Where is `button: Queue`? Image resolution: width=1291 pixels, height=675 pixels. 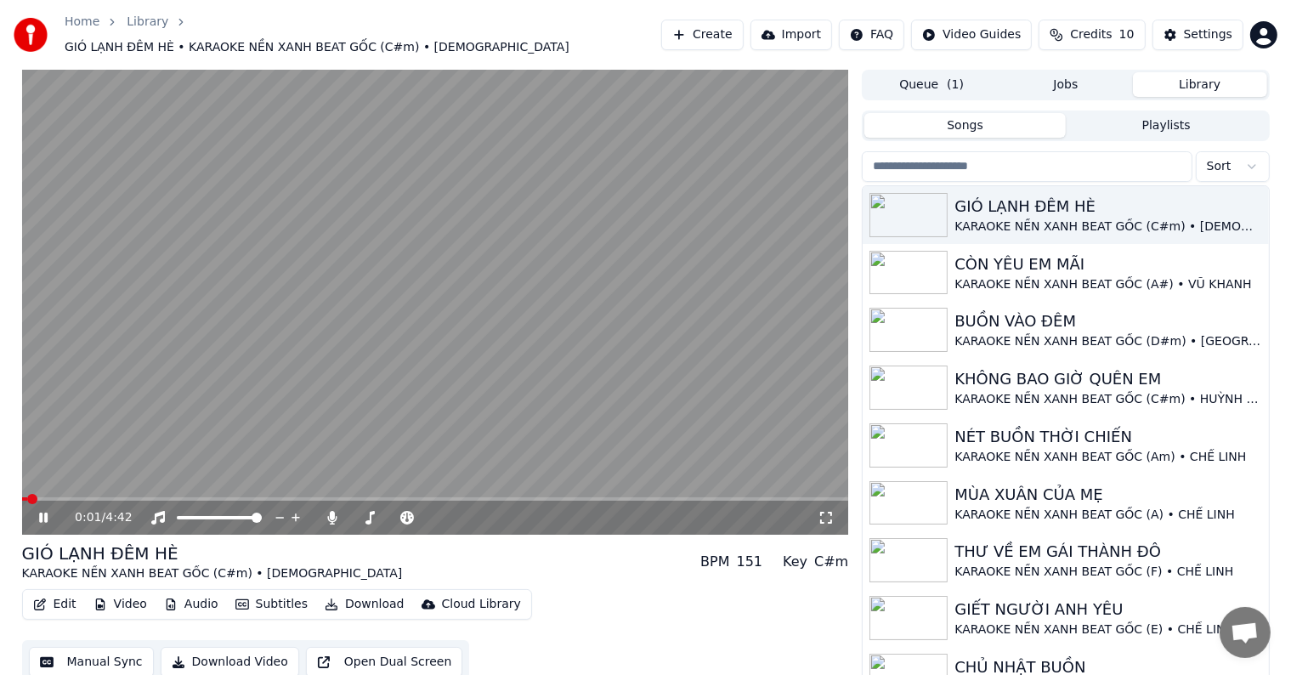
button: Queue is located at coordinates (932, 84).